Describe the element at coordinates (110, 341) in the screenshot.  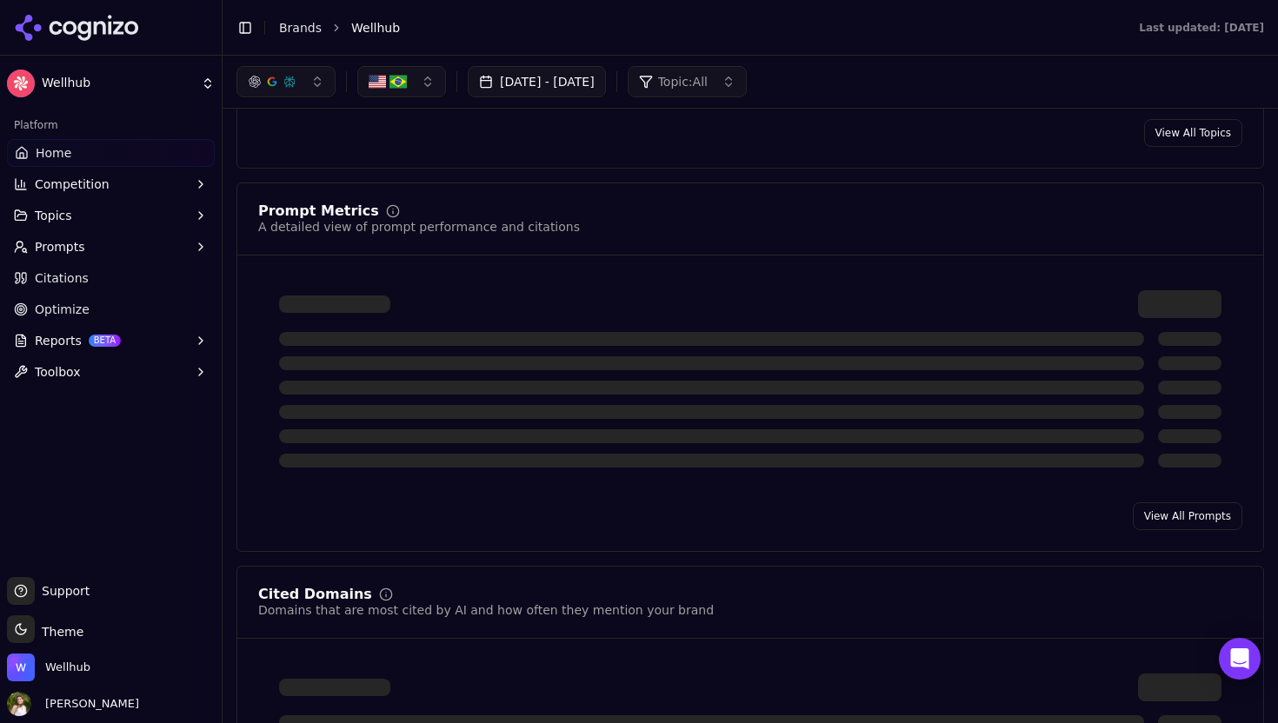
I see `button: ReportsBETA` at that location.